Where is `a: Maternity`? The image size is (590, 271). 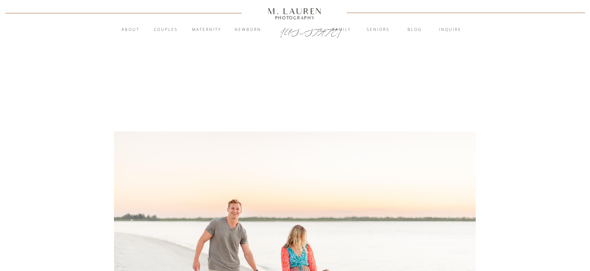 a: Maternity is located at coordinates (207, 30).